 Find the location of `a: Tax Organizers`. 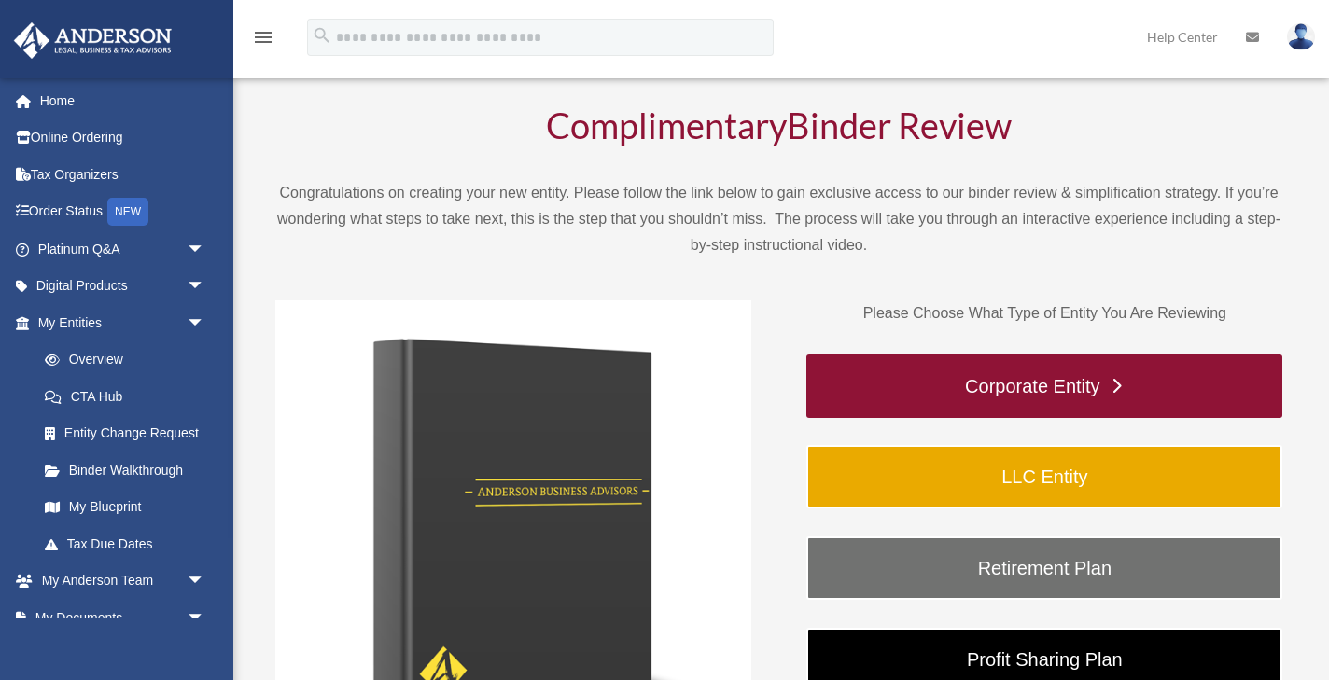

a: Tax Organizers is located at coordinates (123, 175).